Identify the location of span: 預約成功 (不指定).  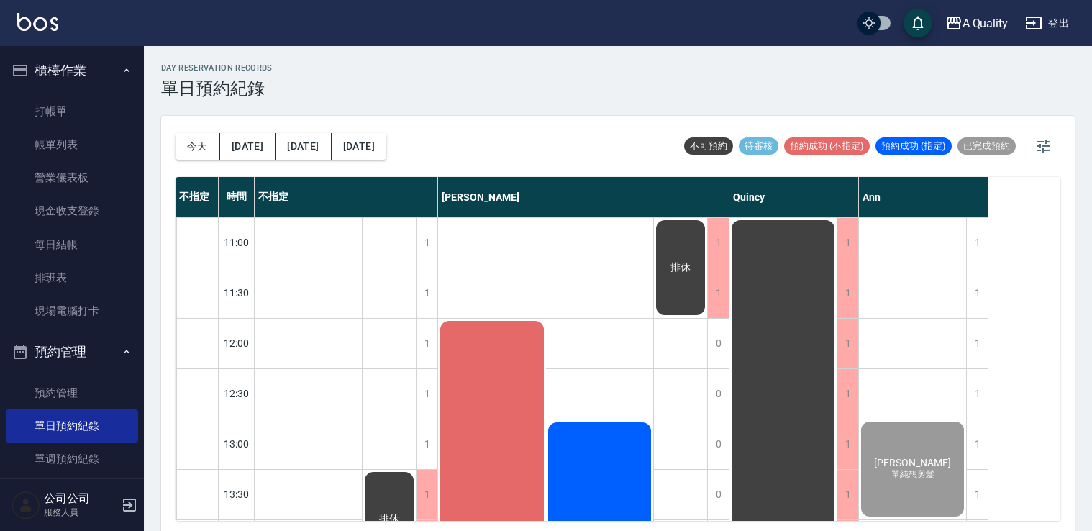
(826, 146).